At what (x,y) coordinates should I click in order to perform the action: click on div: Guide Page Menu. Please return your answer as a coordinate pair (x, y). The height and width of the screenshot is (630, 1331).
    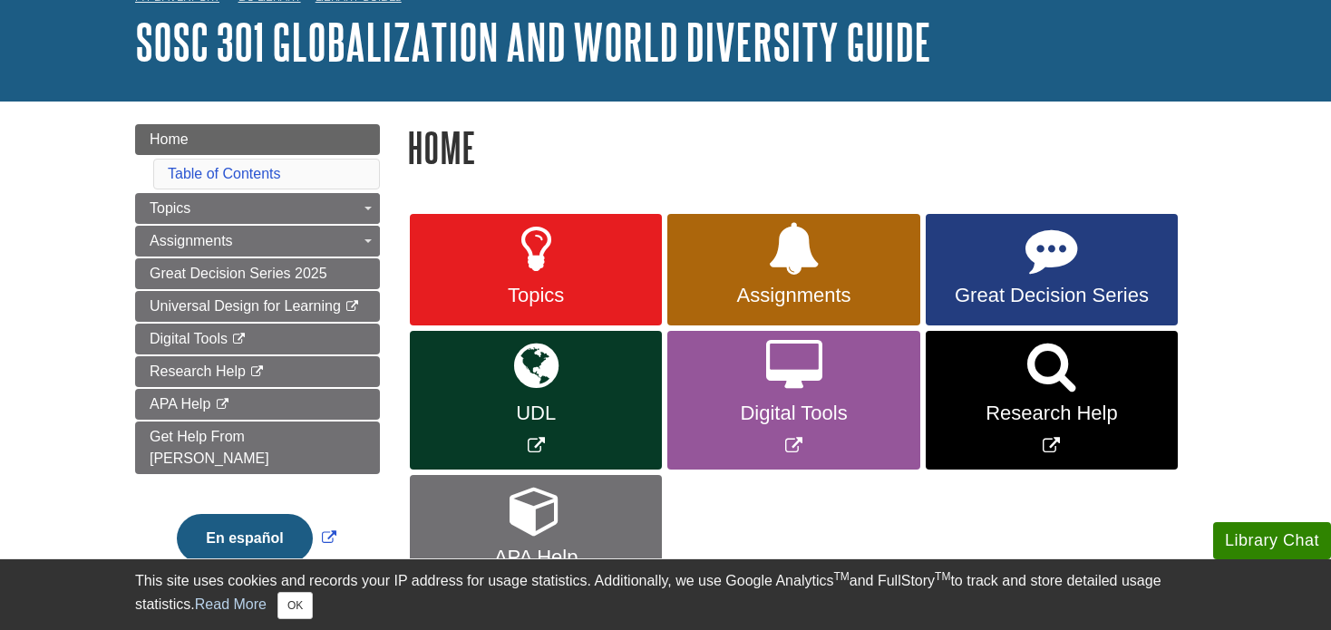
    Looking at the image, I should click on (258, 359).